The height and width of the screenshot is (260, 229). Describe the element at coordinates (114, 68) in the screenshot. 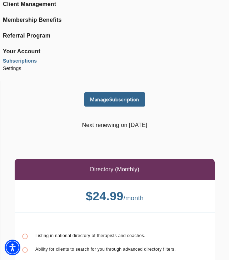

I see `a: Settings` at that location.